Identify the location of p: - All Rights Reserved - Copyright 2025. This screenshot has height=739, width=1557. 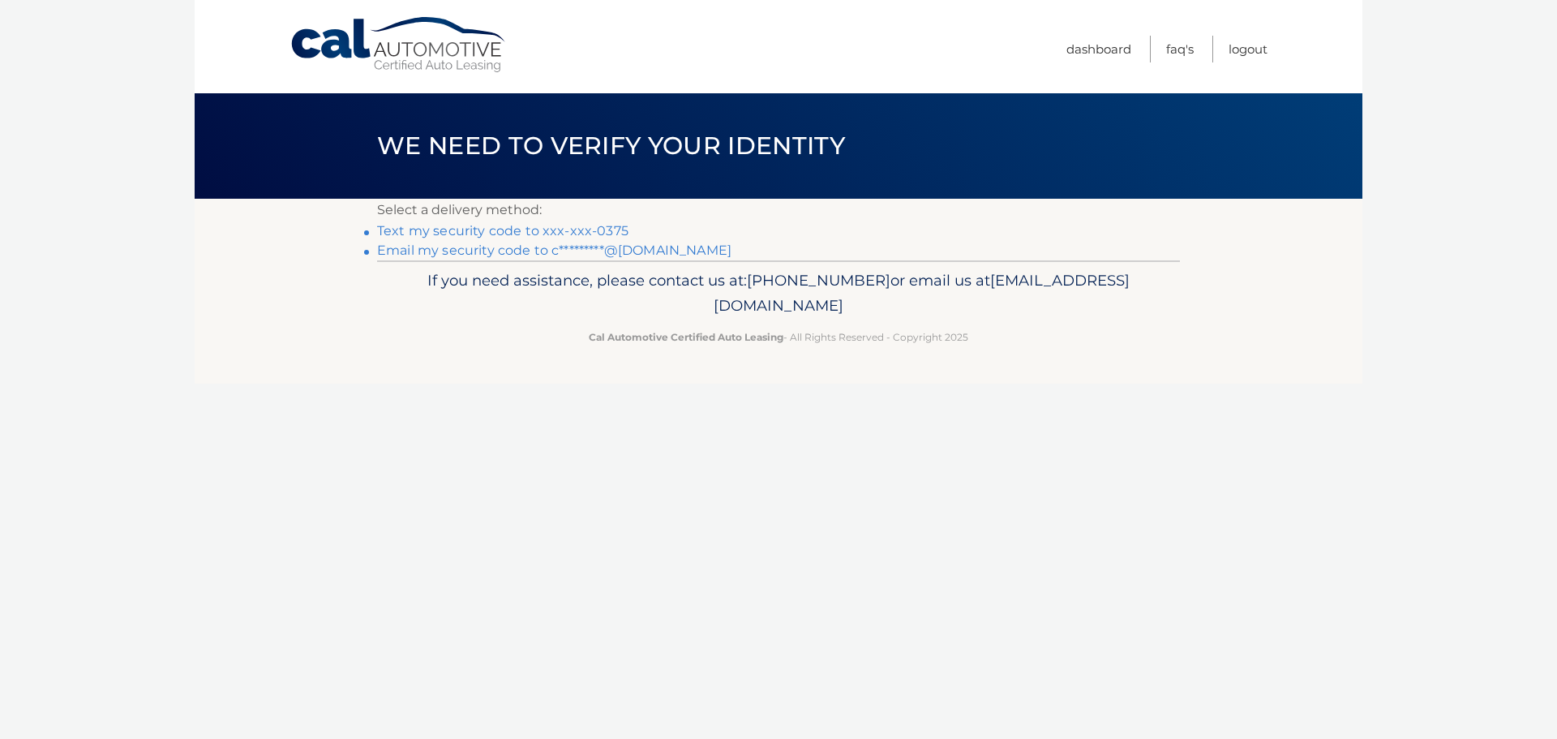
(779, 337).